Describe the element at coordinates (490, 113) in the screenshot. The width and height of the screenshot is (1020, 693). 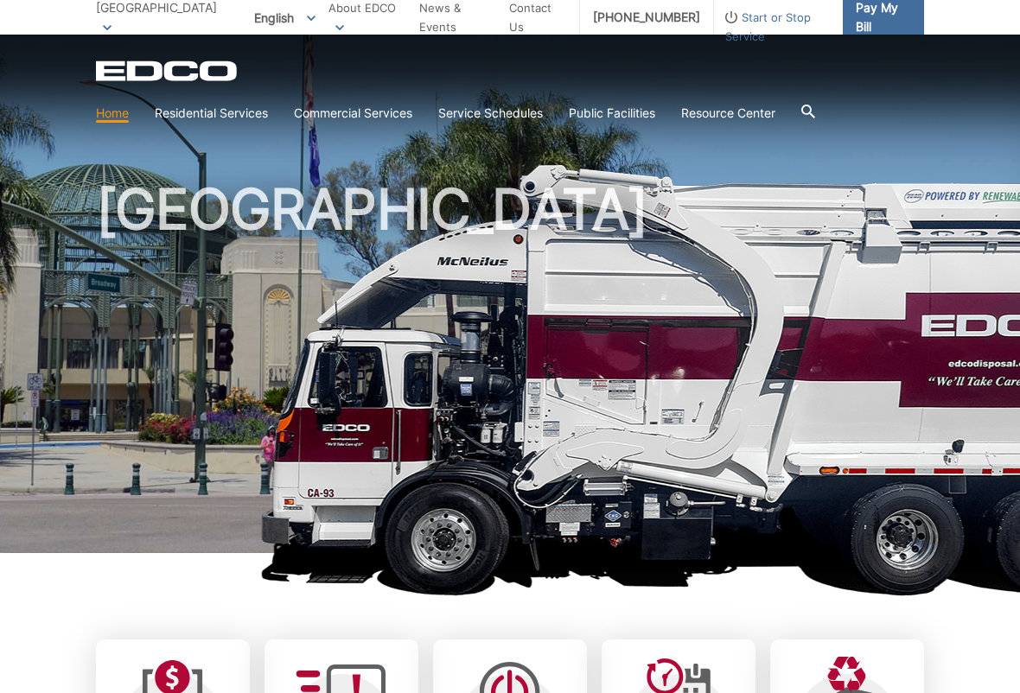
I see `a: Service Schedules` at that location.